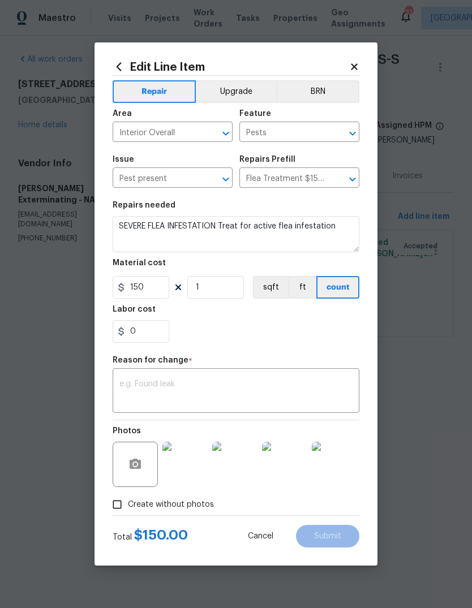 Image resolution: width=472 pixels, height=608 pixels. What do you see at coordinates (317, 92) in the screenshot?
I see `button: BRN` at bounding box center [317, 92].